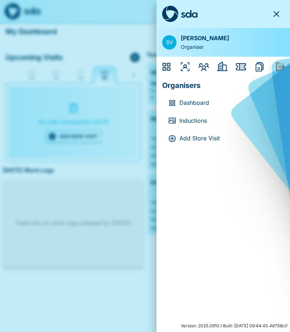  Describe the element at coordinates (170, 42) in the screenshot. I see `div: SV` at that location.